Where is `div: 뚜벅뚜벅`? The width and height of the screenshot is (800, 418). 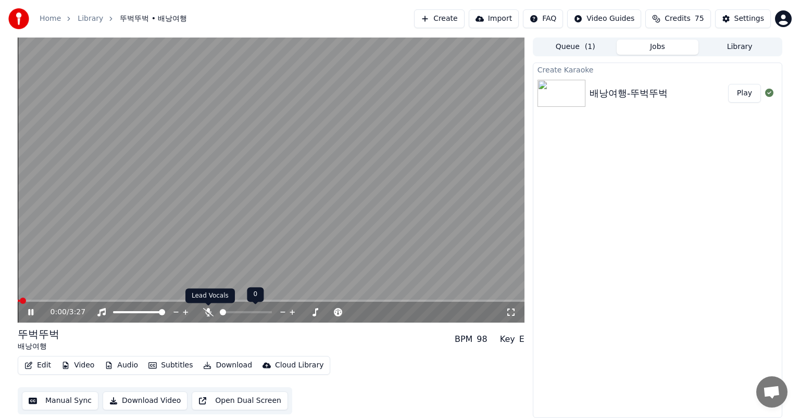 div: 뚜벅뚜벅 is located at coordinates (39, 334).